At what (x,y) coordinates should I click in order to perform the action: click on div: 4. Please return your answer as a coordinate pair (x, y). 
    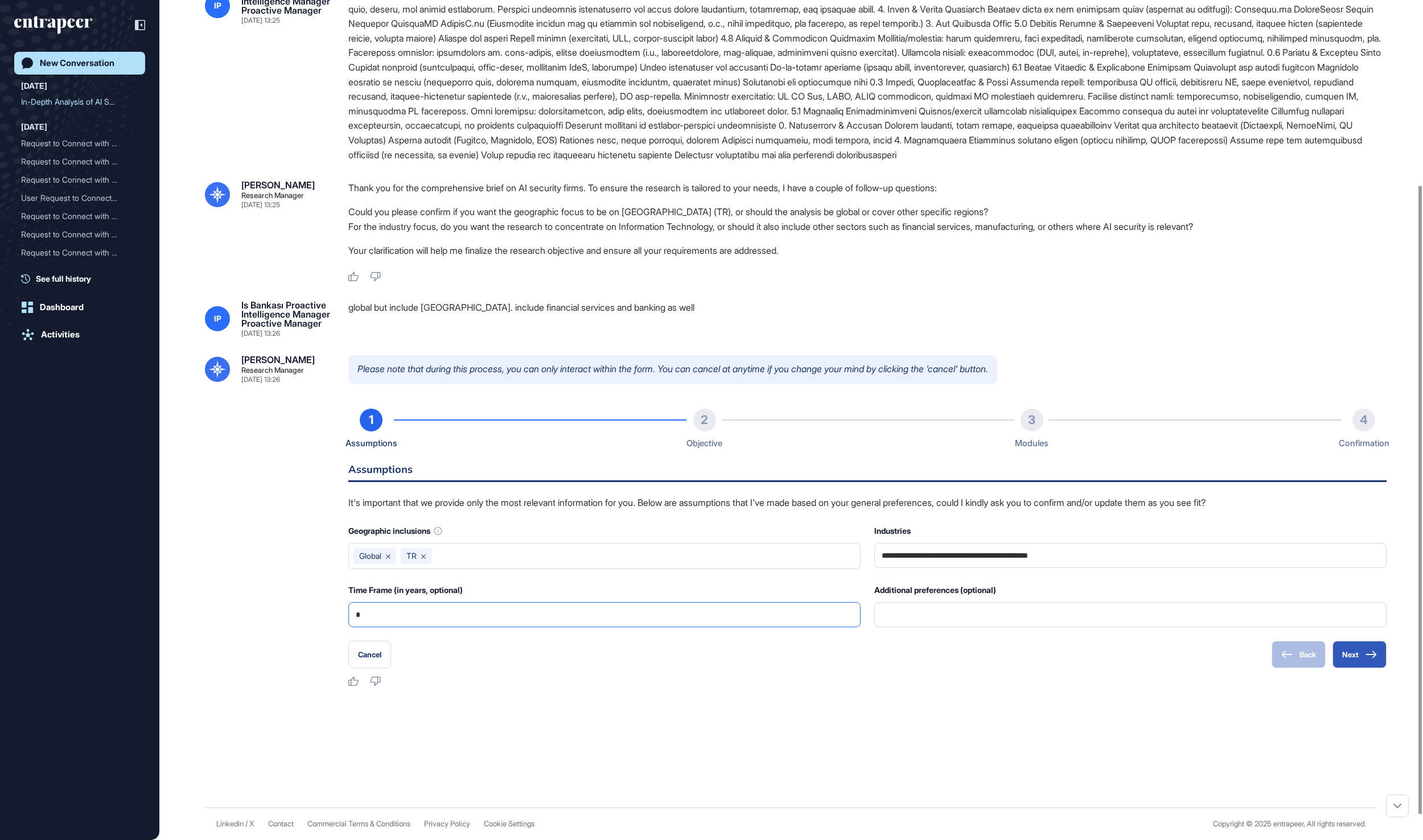
    Looking at the image, I should click on (1363, 420).